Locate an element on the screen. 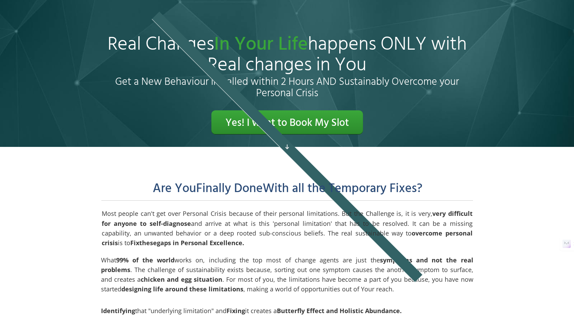  span: designing life around these limitations is located at coordinates (182, 289).